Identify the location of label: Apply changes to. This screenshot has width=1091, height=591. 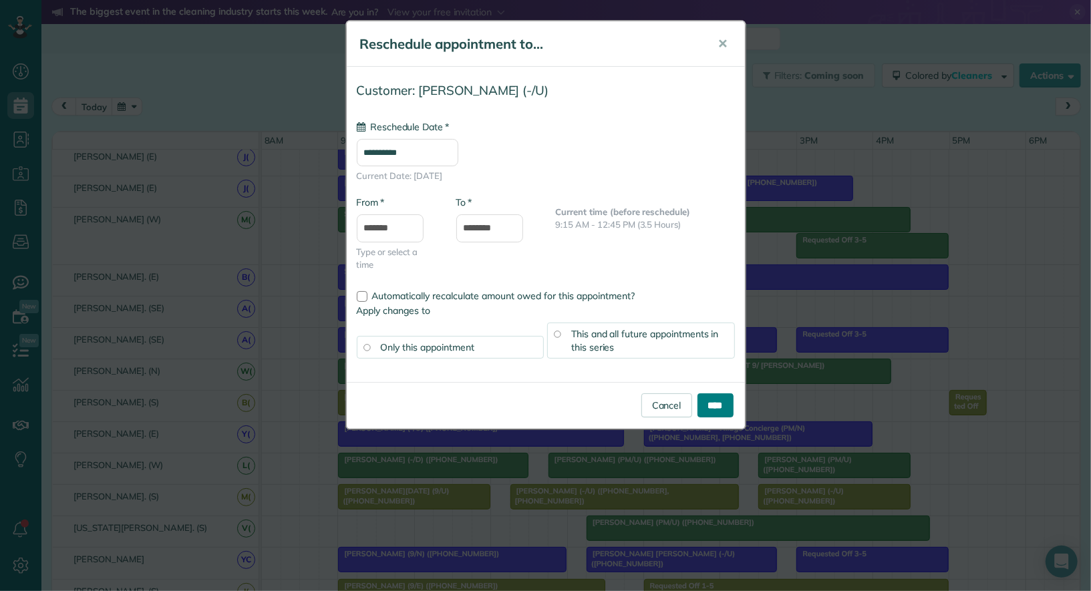
(546, 311).